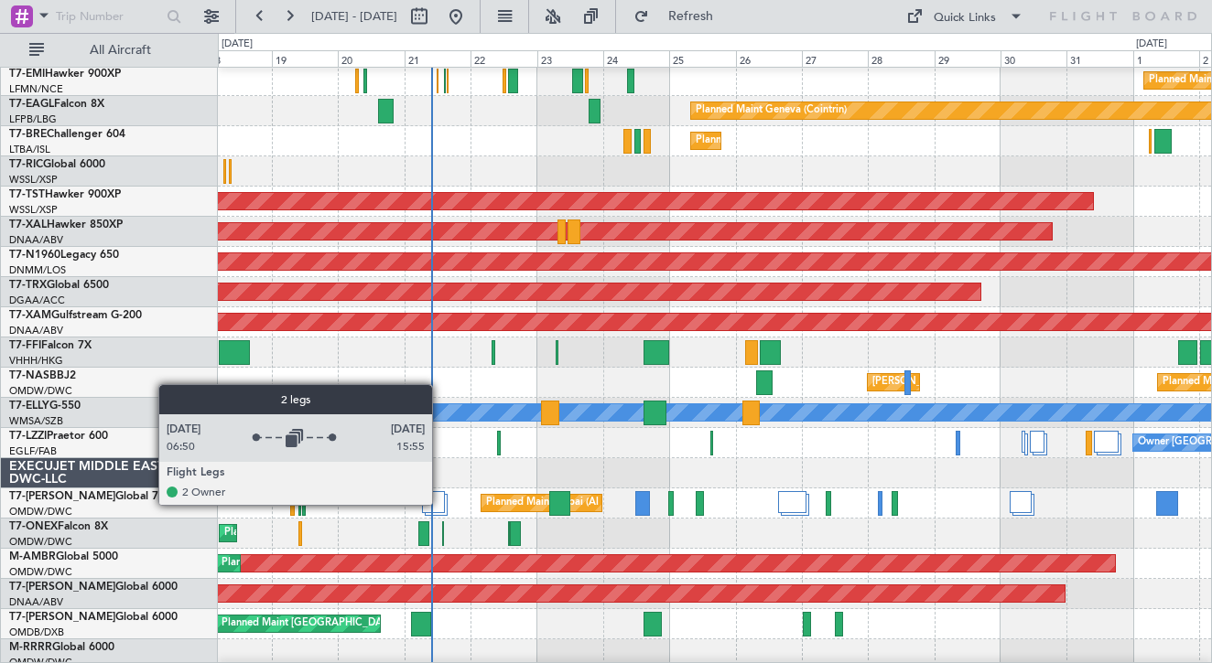 This screenshot has height=663, width=1212. I want to click on a: T7-FFIFalcon 7X, so click(50, 346).